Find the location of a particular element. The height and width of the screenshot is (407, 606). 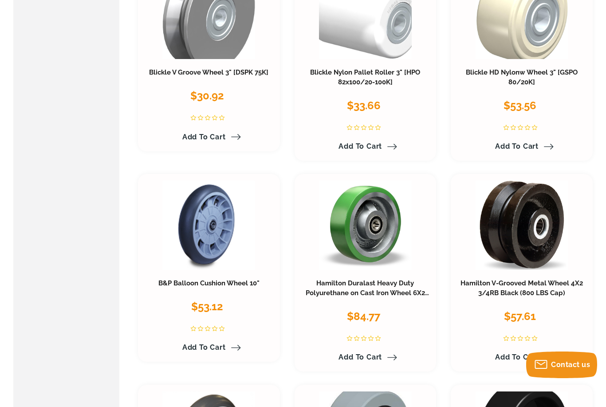

a: Blickle Nylon Pallet Roller 3" [HPO 82x100/20-100K] is located at coordinates (365, 77).